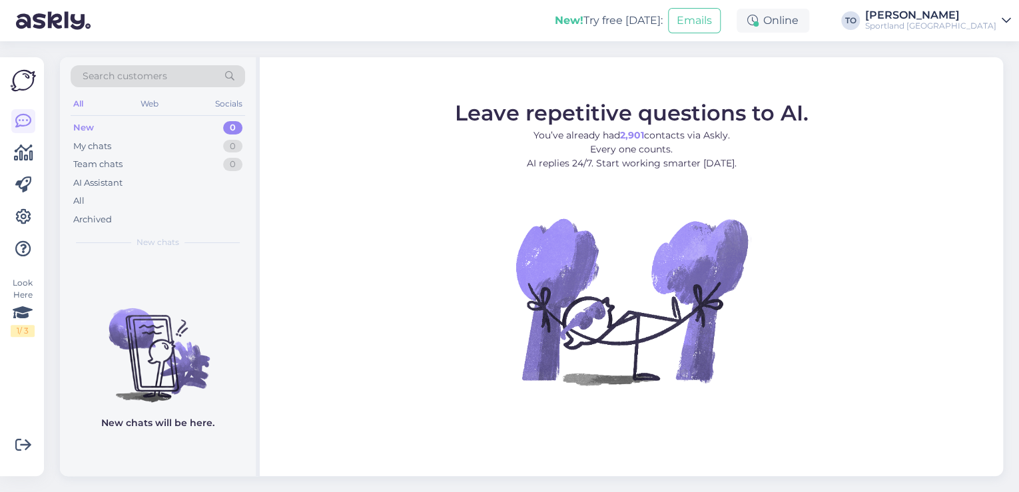  I want to click on div: Socials, so click(229, 104).